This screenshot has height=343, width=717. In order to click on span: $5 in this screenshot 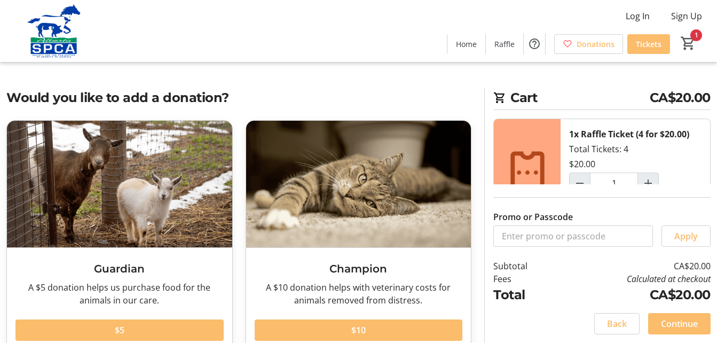, I will do `click(120, 330)`.